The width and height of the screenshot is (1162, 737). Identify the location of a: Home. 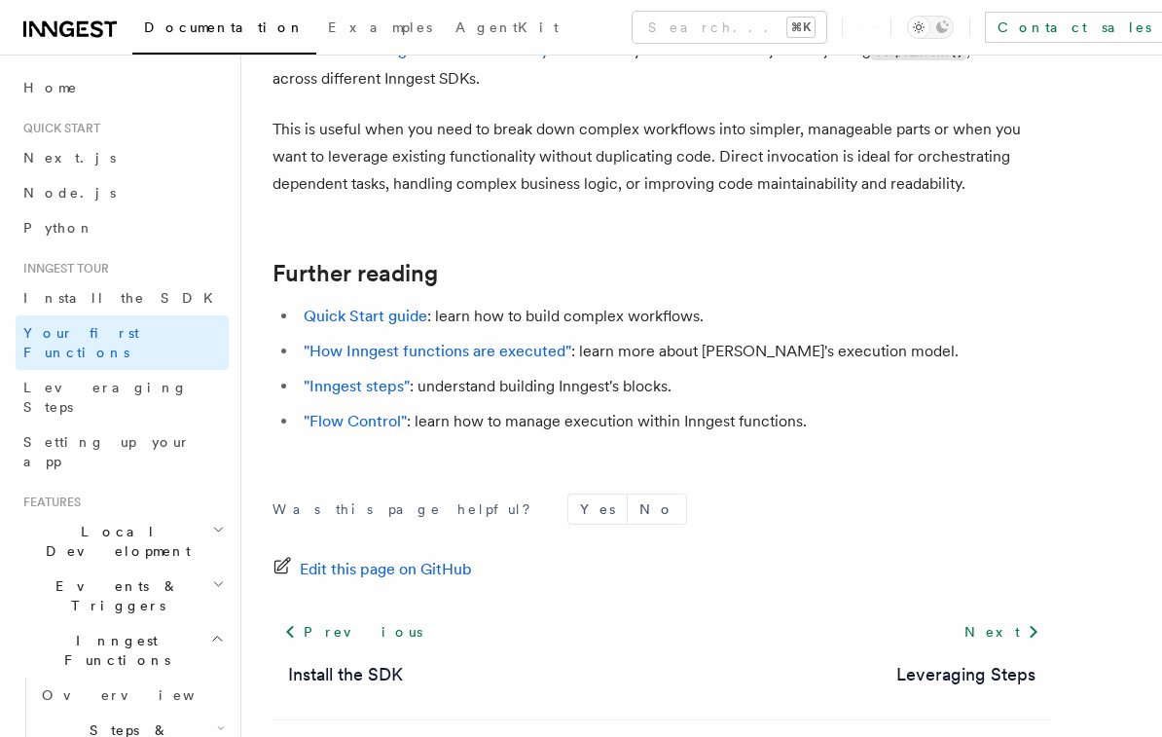
(122, 88).